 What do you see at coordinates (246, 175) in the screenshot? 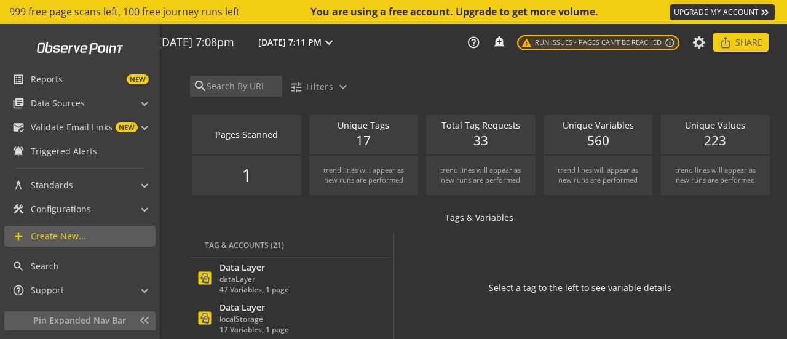
I see `span: 1` at bounding box center [246, 175].